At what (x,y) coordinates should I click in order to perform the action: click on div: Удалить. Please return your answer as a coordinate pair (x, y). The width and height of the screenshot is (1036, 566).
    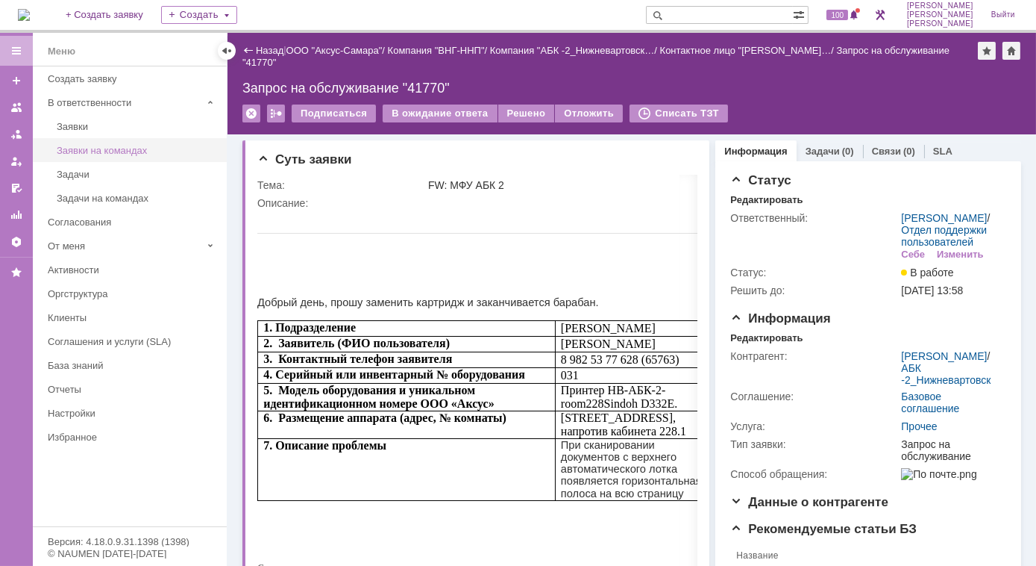
    Looking at the image, I should click on (251, 113).